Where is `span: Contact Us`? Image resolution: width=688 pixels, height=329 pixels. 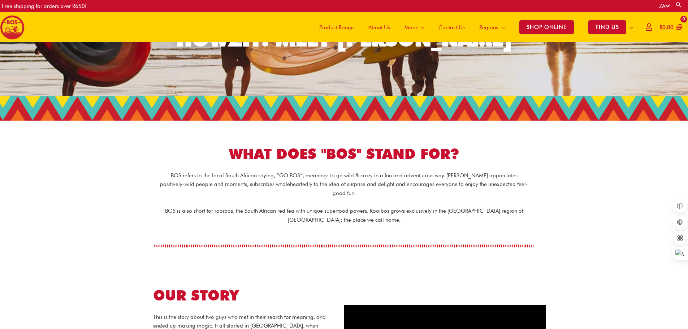
span: Contact Us is located at coordinates (451, 27).